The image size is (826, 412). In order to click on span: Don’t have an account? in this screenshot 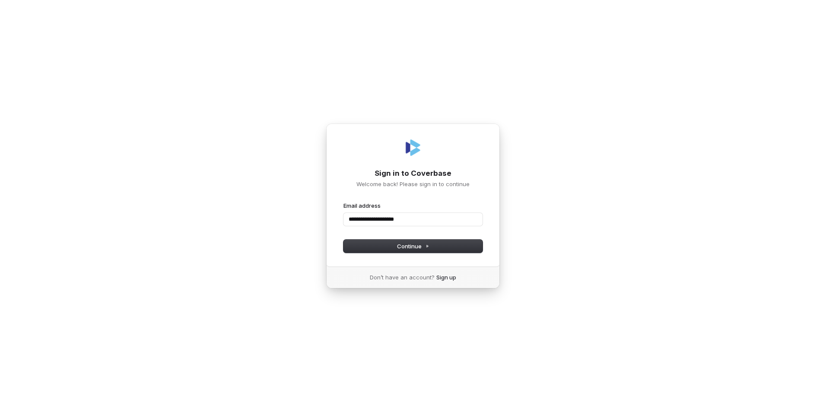, I will do `click(402, 277)`.